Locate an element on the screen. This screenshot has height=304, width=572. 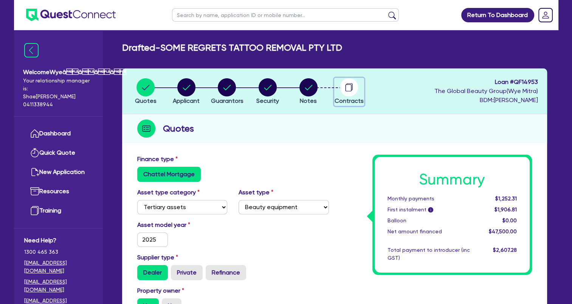
a: Dropdown toggle is located at coordinates (545, 15).